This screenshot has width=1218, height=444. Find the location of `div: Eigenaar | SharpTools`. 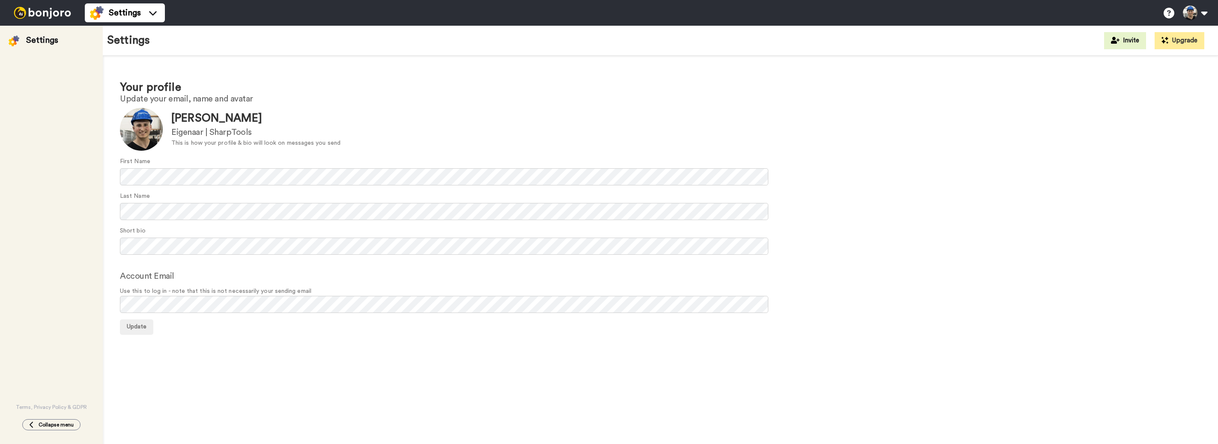

div: Eigenaar | SharpTools is located at coordinates (256, 132).